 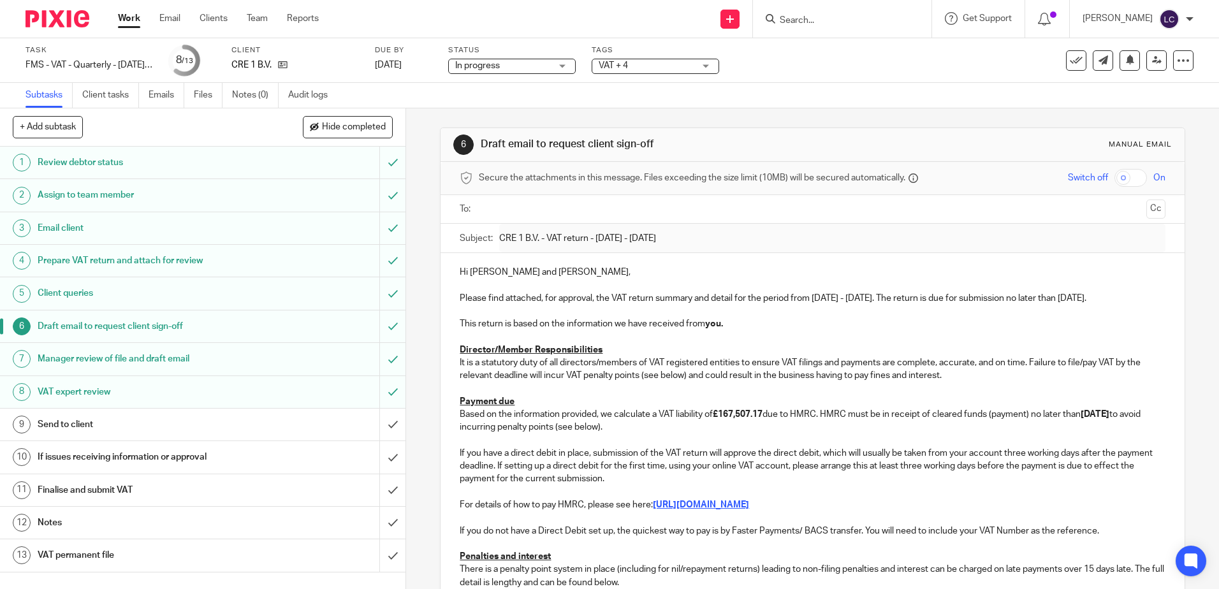 I want to click on button: Cc, so click(x=1156, y=209).